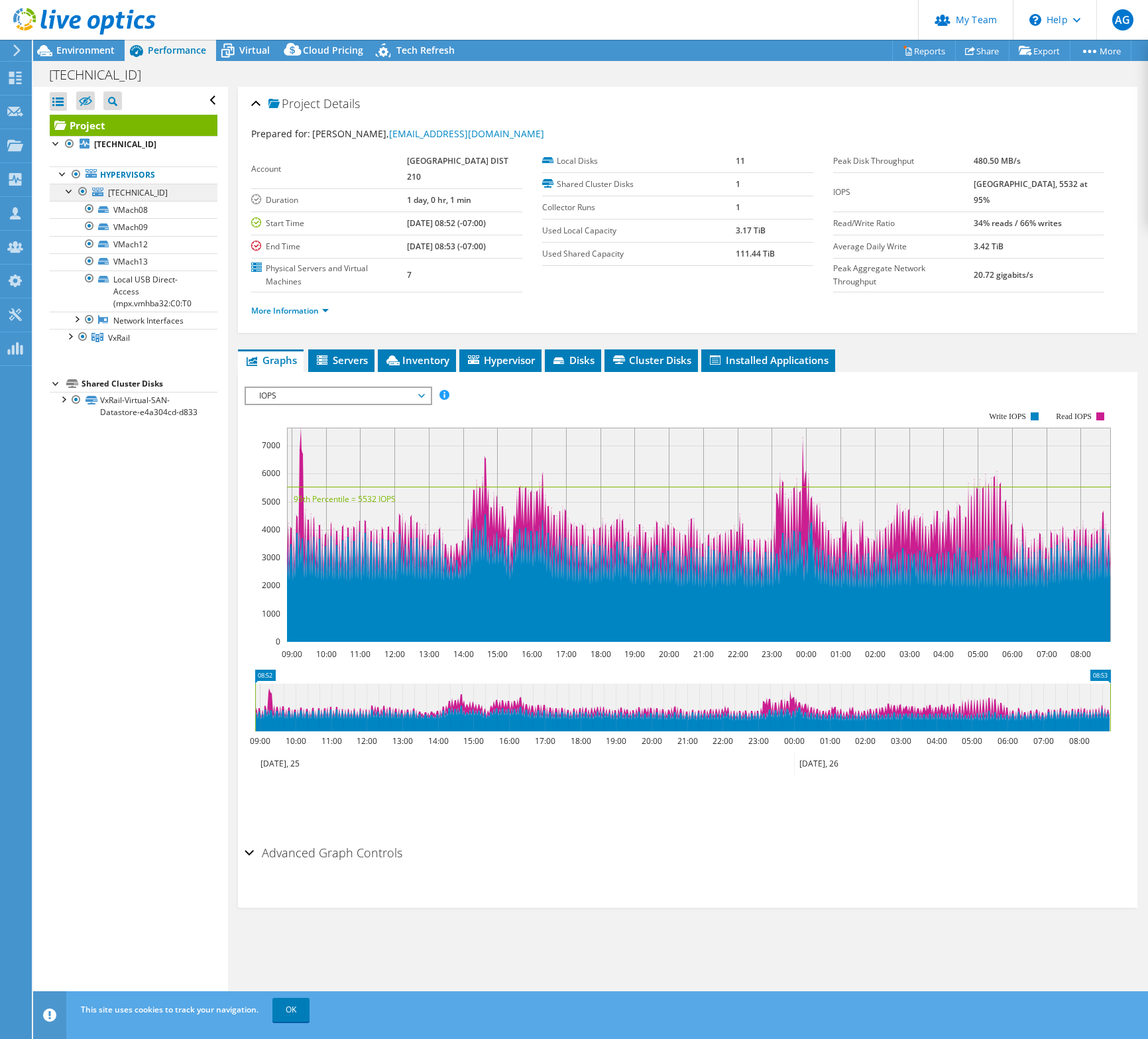 Image resolution: width=1148 pixels, height=1039 pixels. What do you see at coordinates (651, 360) in the screenshot?
I see `span: Cluster Disks` at bounding box center [651, 360].